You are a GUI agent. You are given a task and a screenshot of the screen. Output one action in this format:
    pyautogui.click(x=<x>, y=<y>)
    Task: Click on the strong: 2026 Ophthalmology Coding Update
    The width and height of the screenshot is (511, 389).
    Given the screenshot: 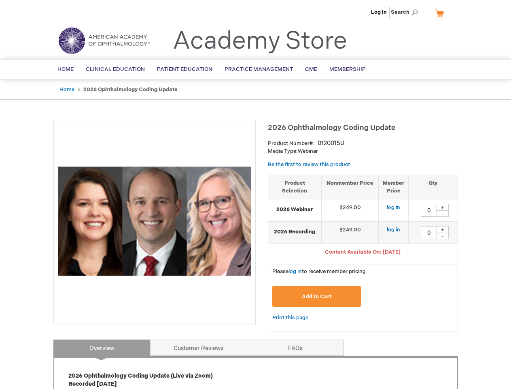 What is the action you would take?
    pyautogui.click(x=130, y=89)
    